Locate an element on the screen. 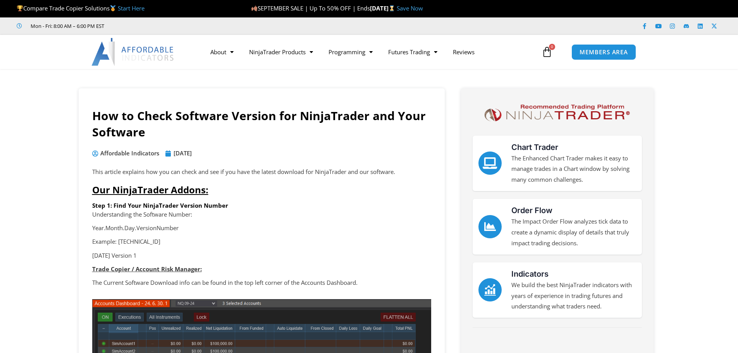  p: Year.Month.Day.VersionNumber is located at coordinates (261, 228).